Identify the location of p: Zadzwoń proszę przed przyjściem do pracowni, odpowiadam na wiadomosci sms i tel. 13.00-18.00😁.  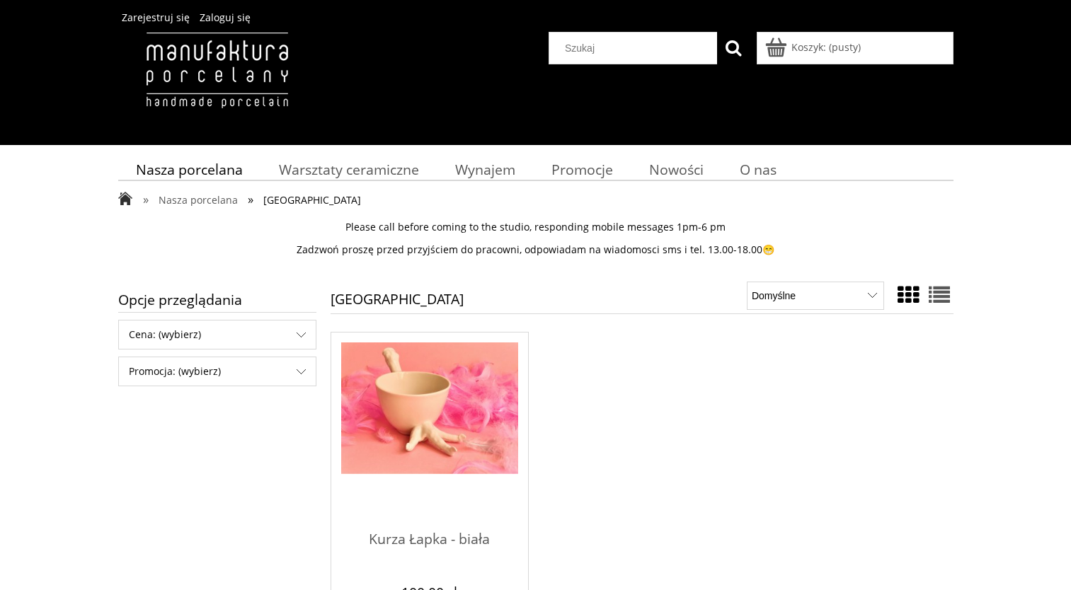
(536, 250).